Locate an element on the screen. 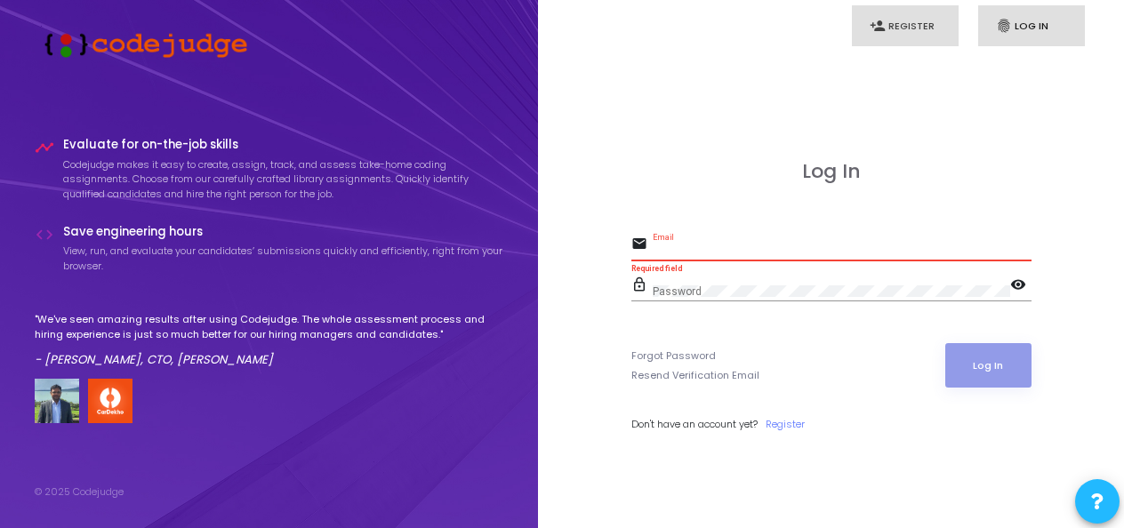  h3: Log In is located at coordinates (832, 172).